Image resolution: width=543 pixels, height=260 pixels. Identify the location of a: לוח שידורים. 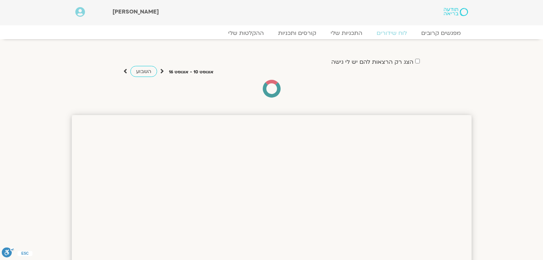
(391, 33).